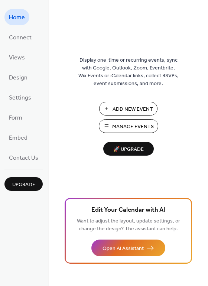 The width and height of the screenshot is (208, 286). I want to click on span: Home, so click(17, 18).